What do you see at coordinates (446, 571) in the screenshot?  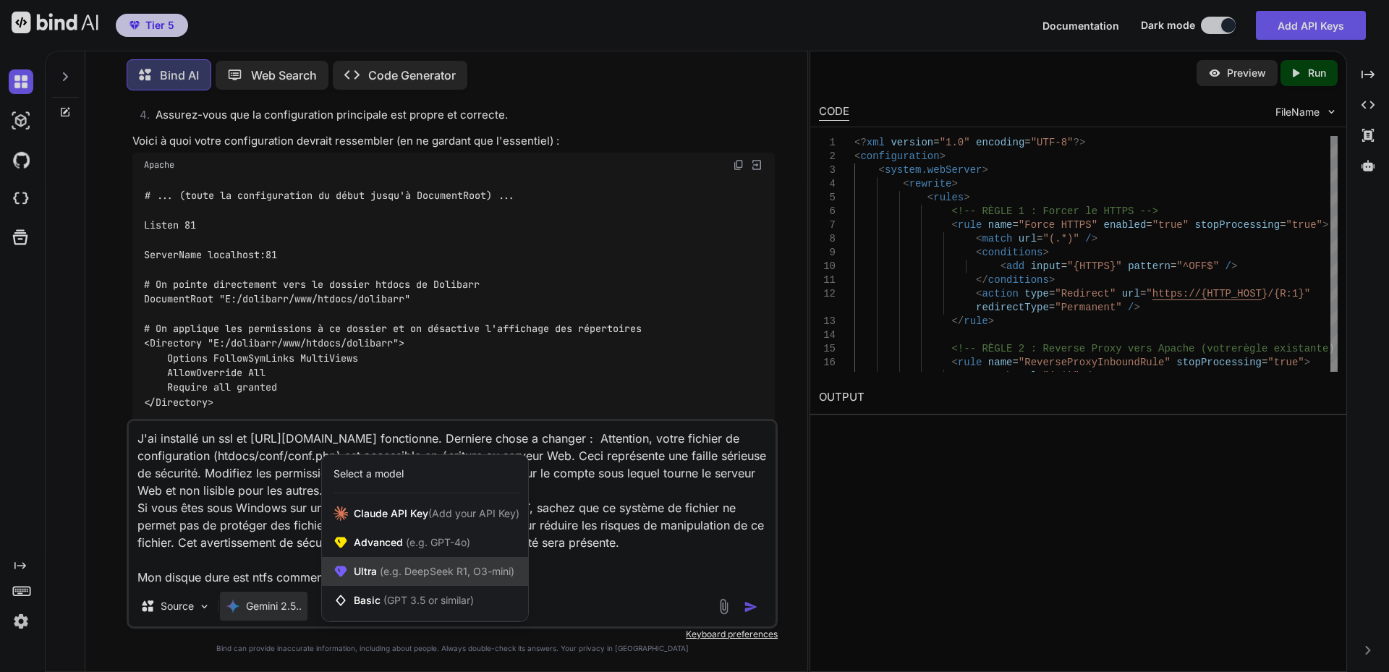 I see `span: (e.g. DeepSeek R1, O3-mini)` at bounding box center [446, 571].